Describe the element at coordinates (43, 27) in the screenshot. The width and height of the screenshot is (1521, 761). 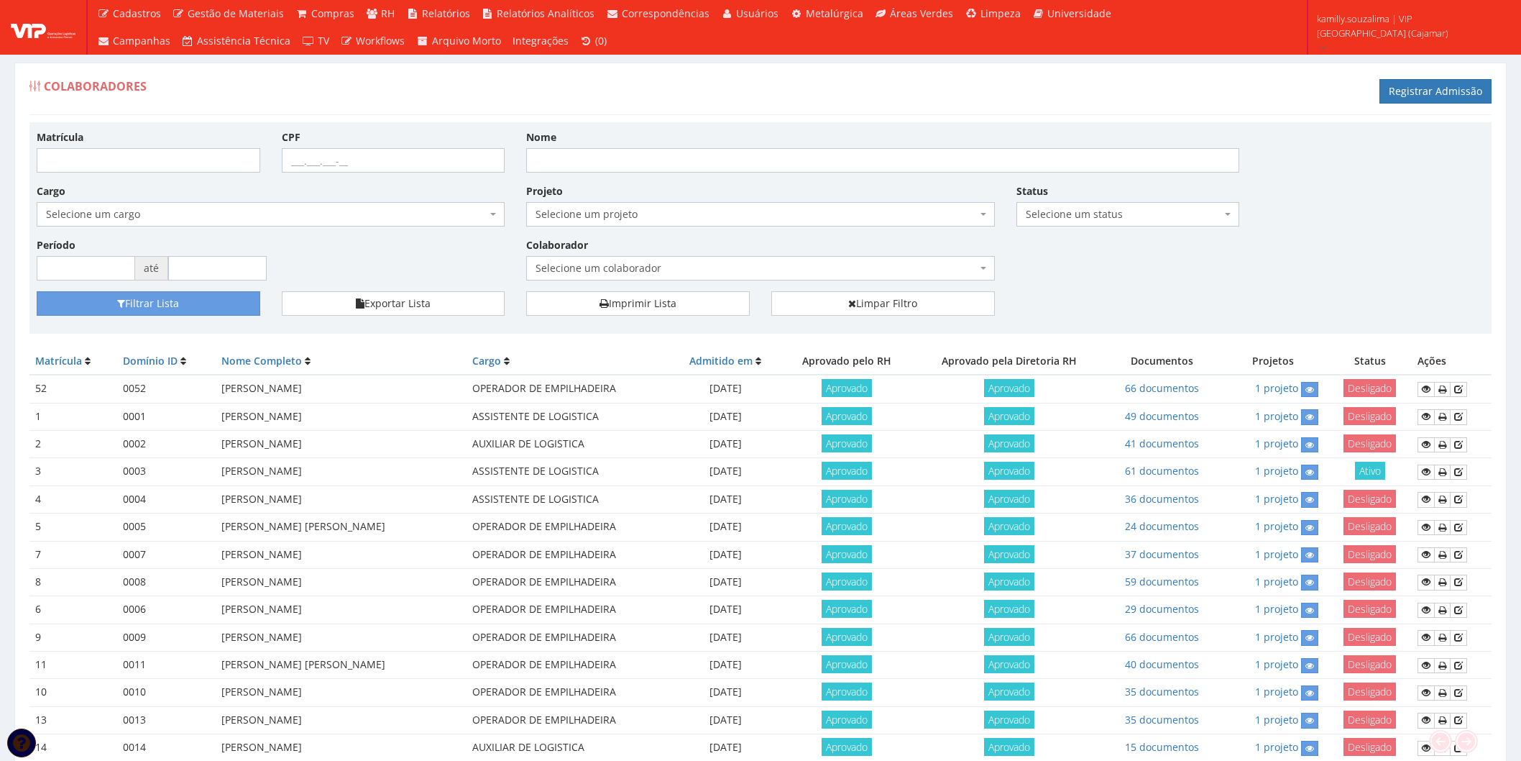
I see `img: logo` at that location.